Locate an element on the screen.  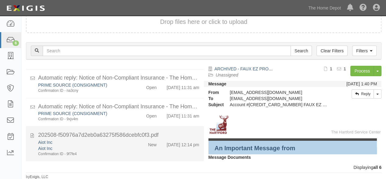
strong: Message Documents is located at coordinates (230, 157).